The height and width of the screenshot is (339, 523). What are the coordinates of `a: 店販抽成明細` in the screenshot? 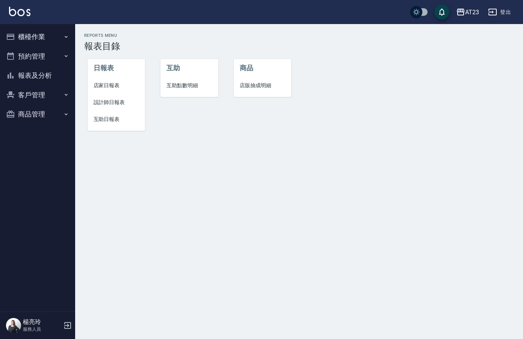 It's located at (262, 85).